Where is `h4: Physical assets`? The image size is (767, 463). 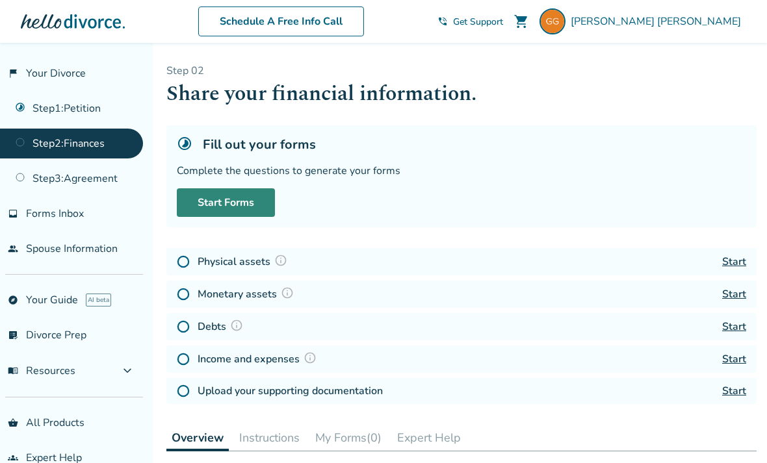 h4: Physical assets is located at coordinates (244, 262).